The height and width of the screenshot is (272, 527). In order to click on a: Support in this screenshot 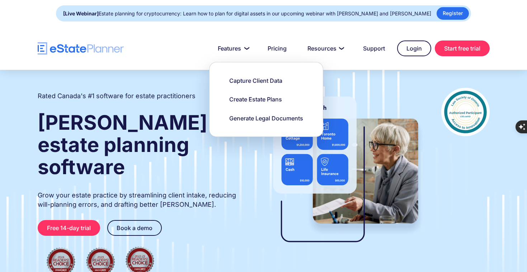, I will do `click(374, 48)`.